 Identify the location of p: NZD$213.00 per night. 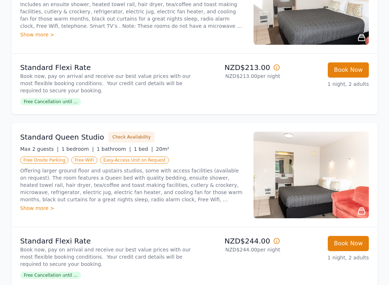
(239, 76).